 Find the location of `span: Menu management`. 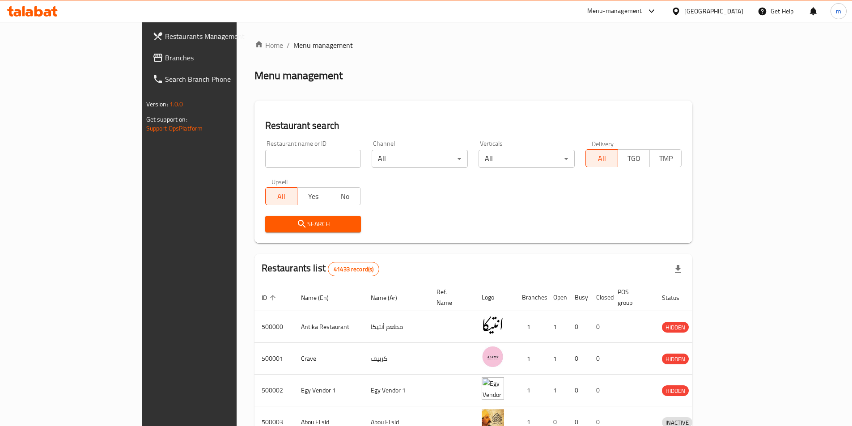

span: Menu management is located at coordinates (323, 45).